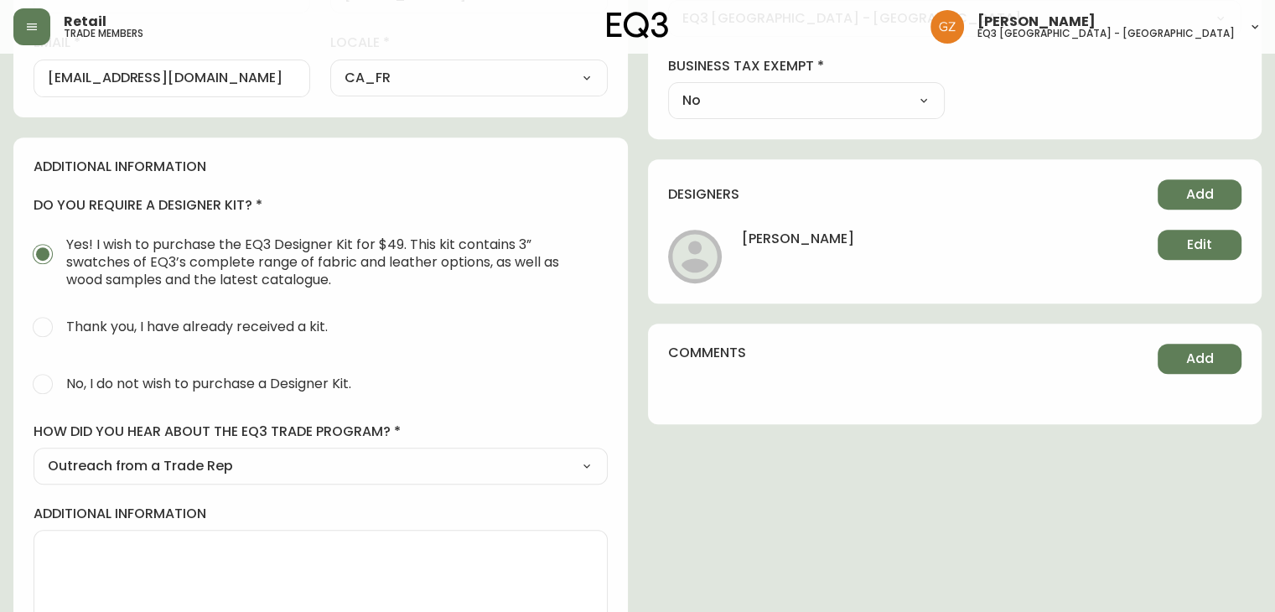 This screenshot has width=1275, height=612. Describe the element at coordinates (947, 27) in the screenshot. I see `img: 78875dbee59462ec7ba26e296000f7de` at that location.